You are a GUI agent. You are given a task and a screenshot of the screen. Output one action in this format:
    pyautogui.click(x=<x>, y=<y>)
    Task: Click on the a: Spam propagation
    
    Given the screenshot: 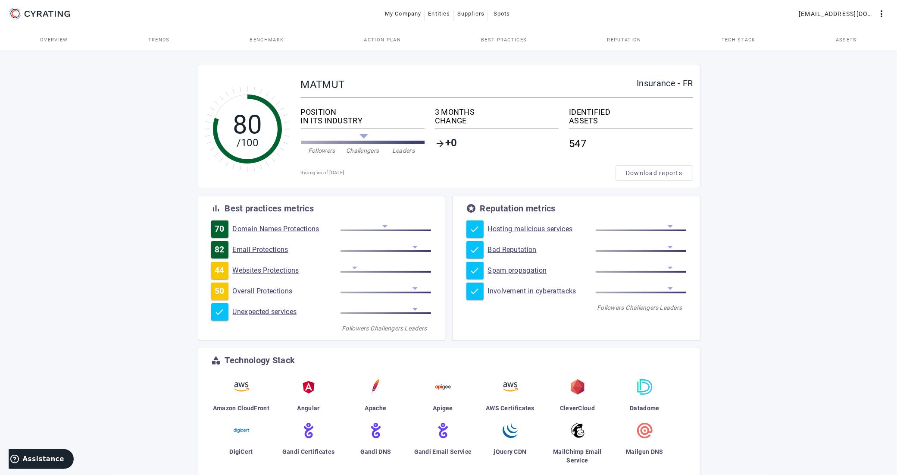 What is the action you would take?
    pyautogui.click(x=542, y=270)
    